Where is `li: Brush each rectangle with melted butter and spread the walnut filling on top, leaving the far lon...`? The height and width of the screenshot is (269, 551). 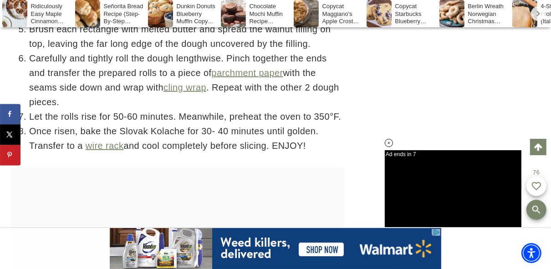 li: Brush each rectangle with melted butter and spread the walnut filling on top, leaving the far lon... is located at coordinates (187, 36).